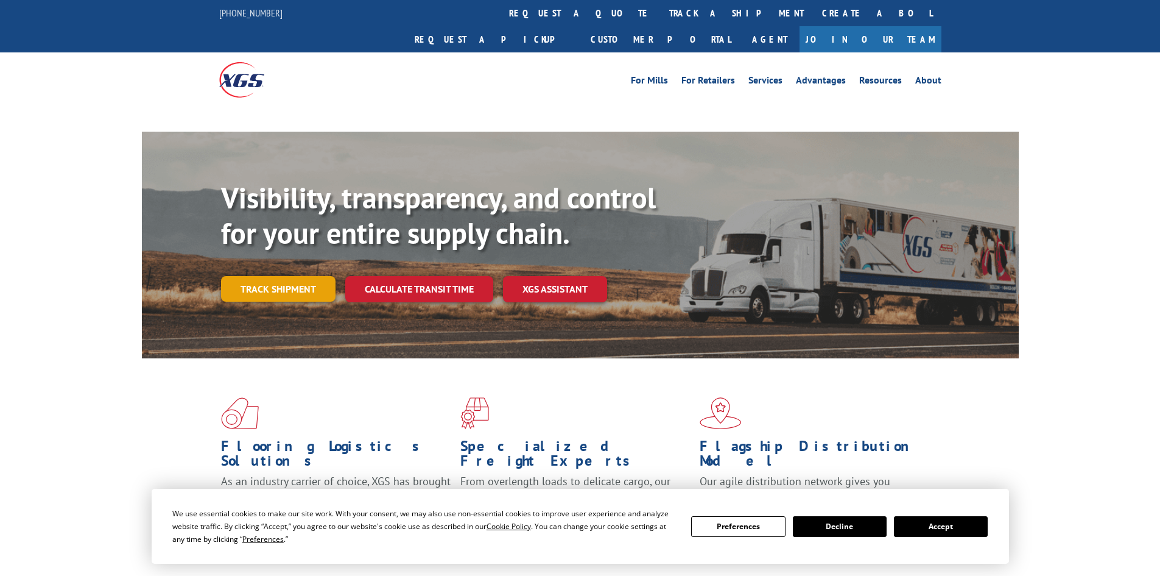 The height and width of the screenshot is (576, 1160). I want to click on a: Join Our Team, so click(870, 39).